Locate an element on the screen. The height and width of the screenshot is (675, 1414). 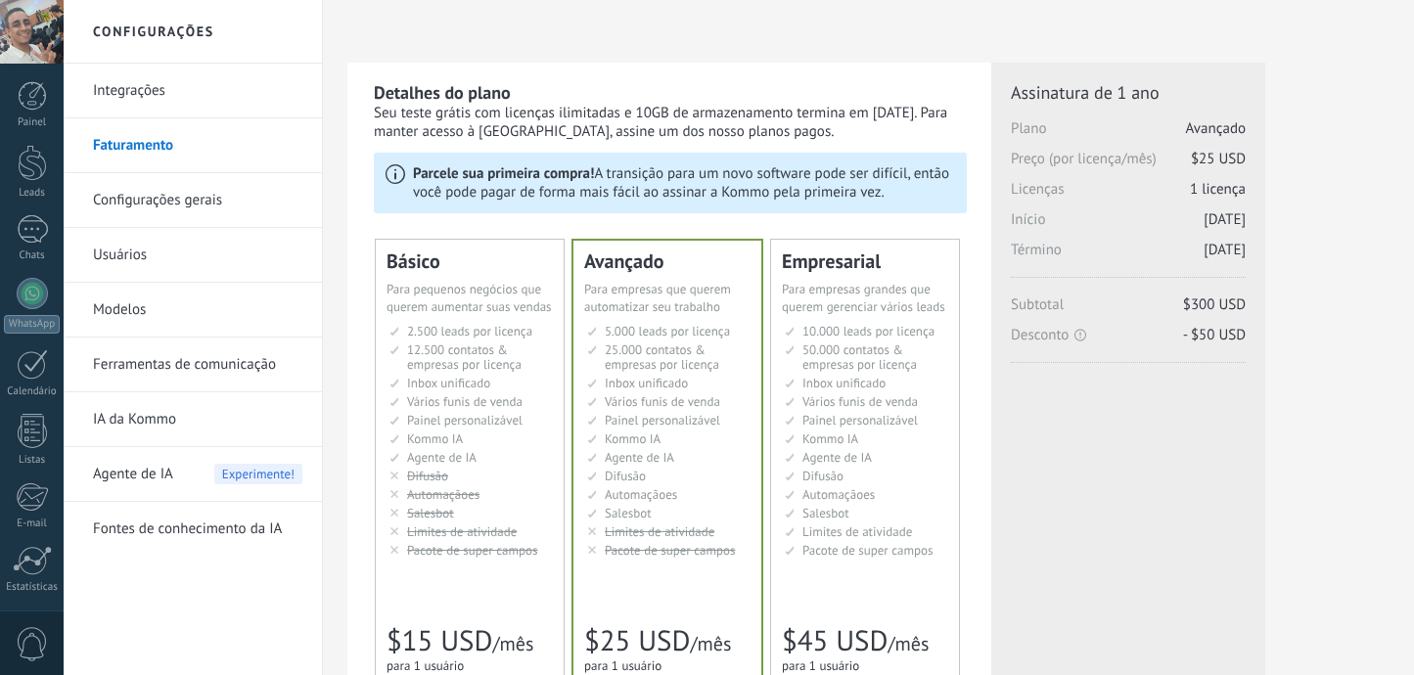
span: $45 USD is located at coordinates (835, 641).